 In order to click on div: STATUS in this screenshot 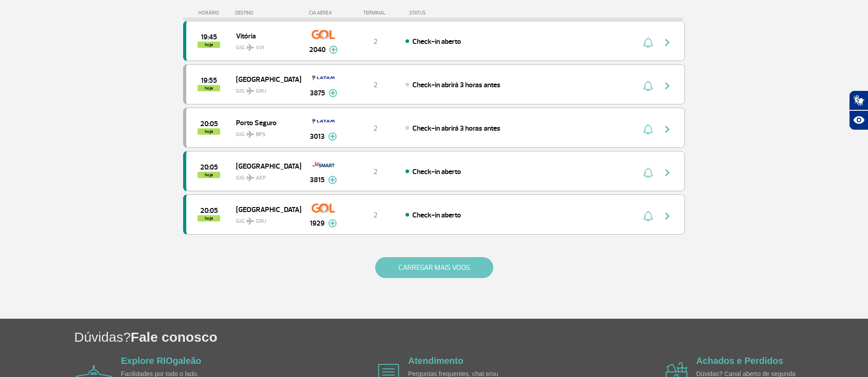, I will do `click(441, 13)`.